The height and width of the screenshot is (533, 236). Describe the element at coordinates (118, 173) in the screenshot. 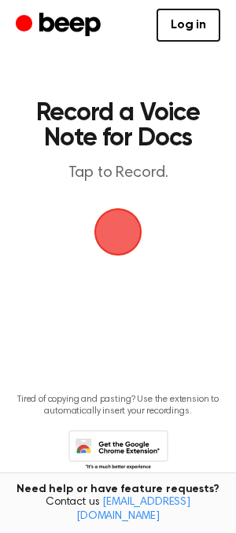

I see `p: Tap to Record.` at that location.